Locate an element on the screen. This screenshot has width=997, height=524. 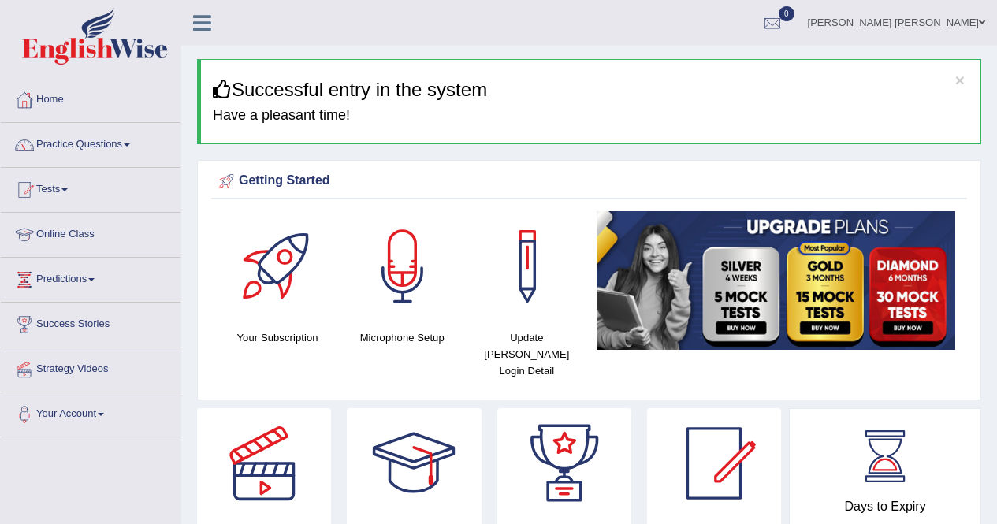
a: Success Stories is located at coordinates (91, 322).